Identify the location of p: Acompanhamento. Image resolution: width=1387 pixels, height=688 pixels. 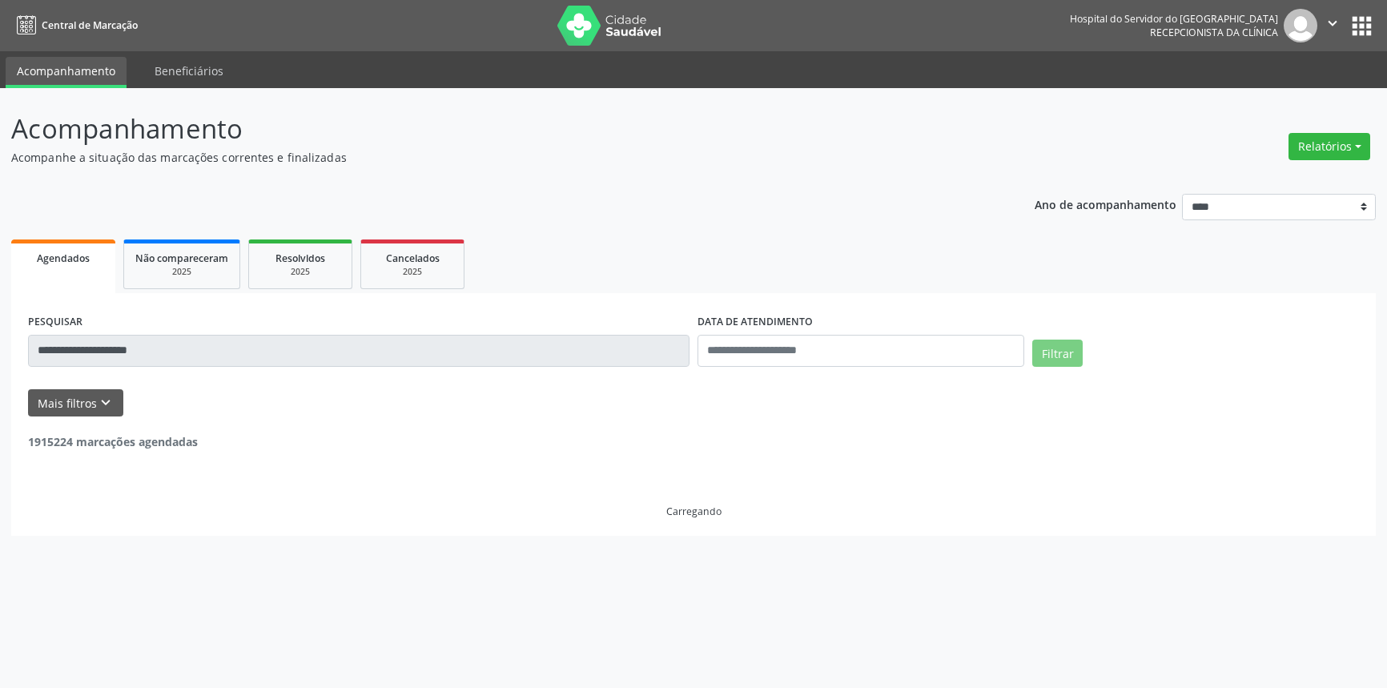
(488, 129).